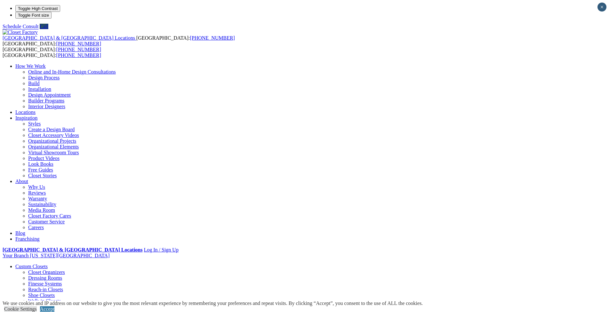  I want to click on a: Create a Design Board, so click(51, 129).